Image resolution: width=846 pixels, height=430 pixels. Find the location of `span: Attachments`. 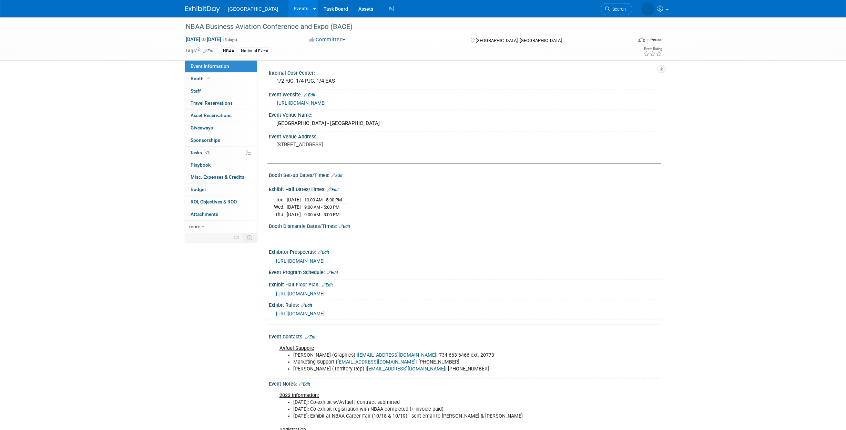

span: Attachments is located at coordinates (204, 214).